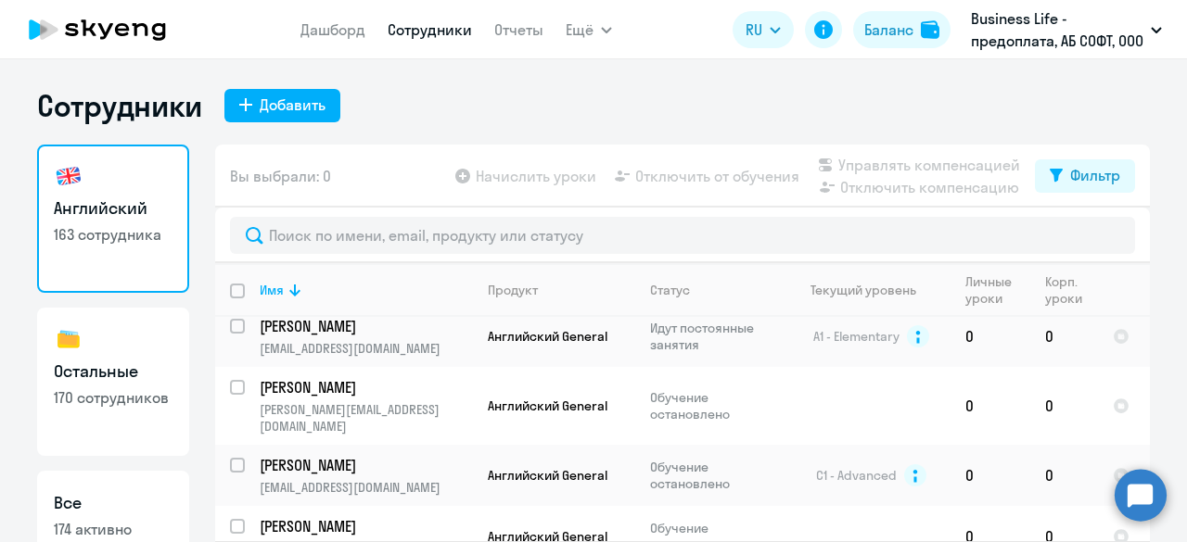  Describe the element at coordinates (113, 382) in the screenshot. I see `a: Остальные170 сотрудников` at that location.